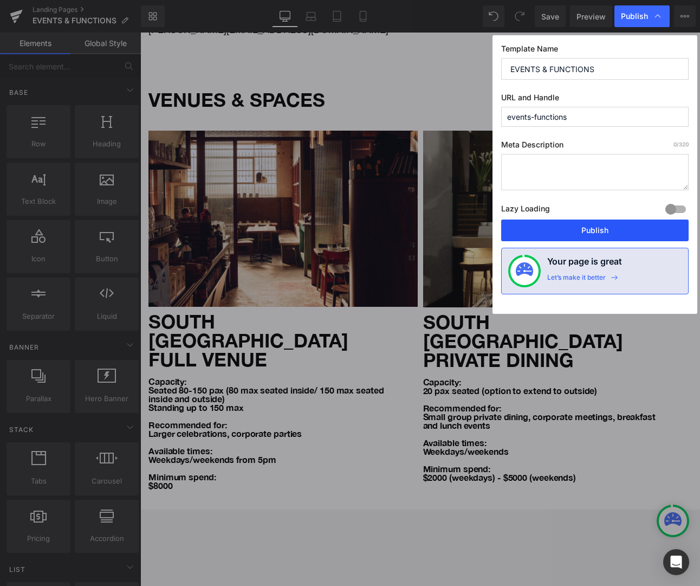 This screenshot has width=700, height=586. What do you see at coordinates (129, 375) in the screenshot?
I see `p: Standing up to 150 max` at bounding box center [129, 375].